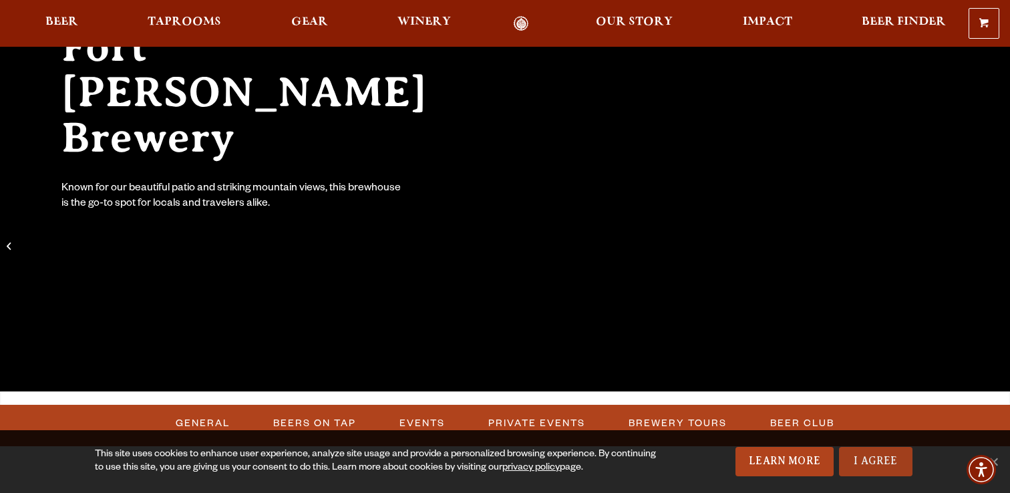 This screenshot has width=1010, height=493. What do you see at coordinates (61, 23) in the screenshot?
I see `a: Beer` at bounding box center [61, 23].